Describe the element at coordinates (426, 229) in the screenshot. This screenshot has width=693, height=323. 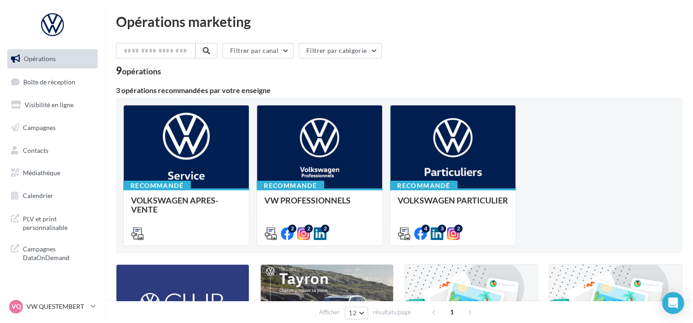
I see `div: 4` at that location.